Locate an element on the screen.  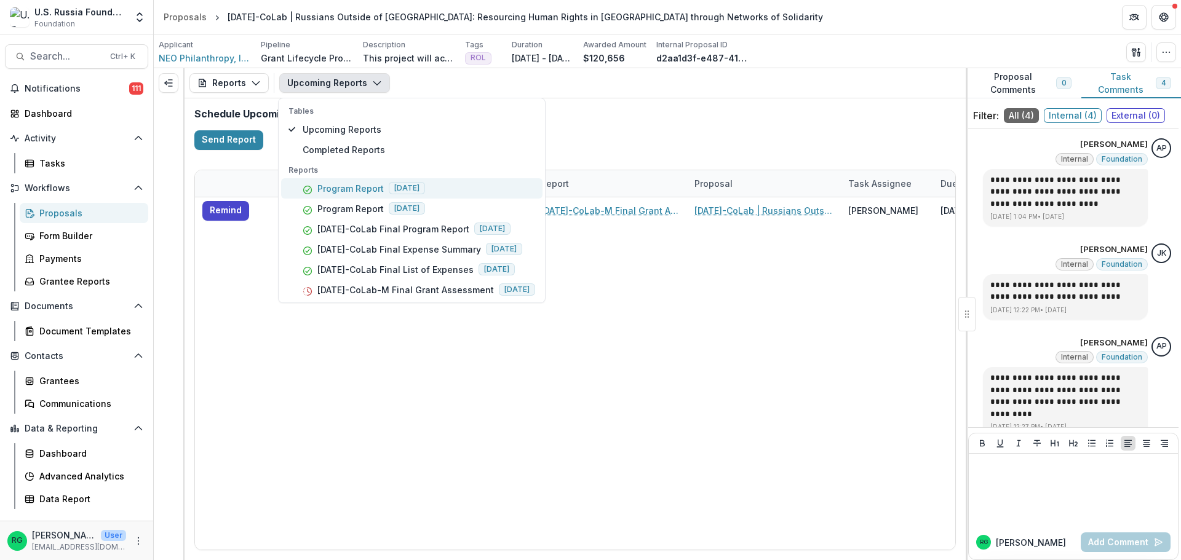
span: Search... is located at coordinates (66, 56).